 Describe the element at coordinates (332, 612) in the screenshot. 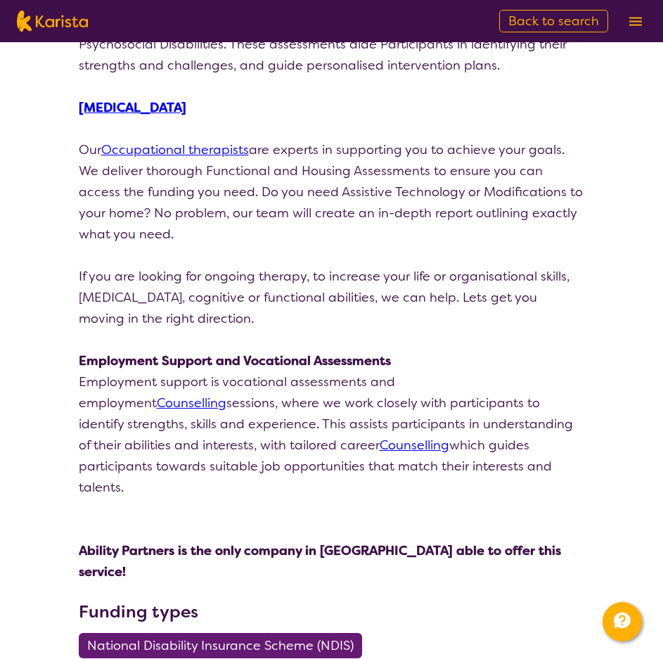

I see `h3: Funding types` at that location.